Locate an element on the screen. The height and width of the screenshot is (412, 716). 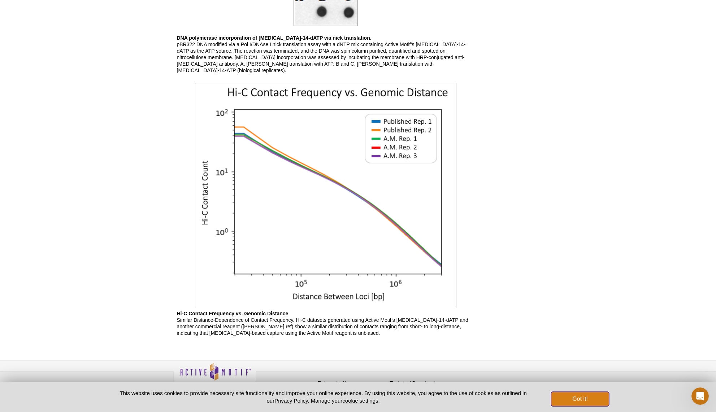
button: cookie settings is located at coordinates (360, 401).